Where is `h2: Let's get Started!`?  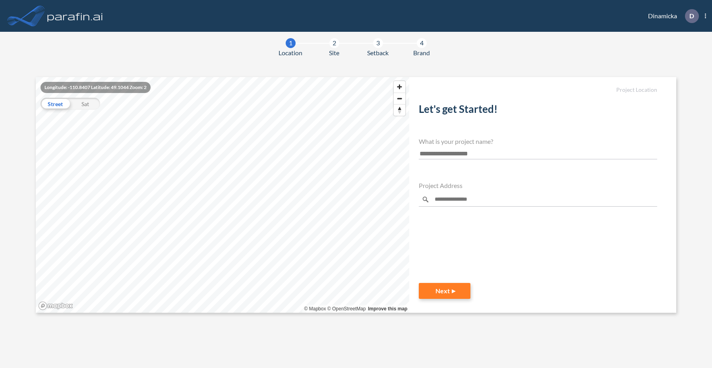
h2: Let's get Started! is located at coordinates (538, 110).